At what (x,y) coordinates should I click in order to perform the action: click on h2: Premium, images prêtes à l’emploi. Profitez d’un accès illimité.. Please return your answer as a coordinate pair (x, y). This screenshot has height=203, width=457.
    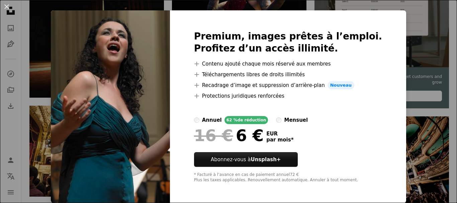
    Looking at the image, I should click on (288, 43).